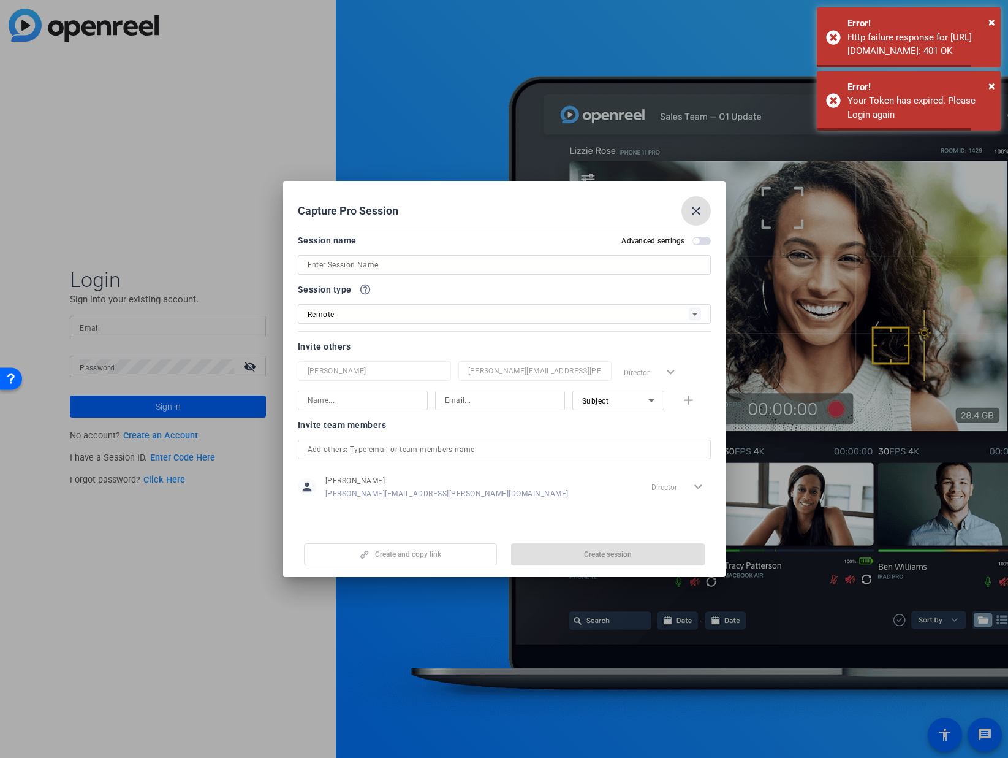 The width and height of the screenshot is (1008, 758). Describe the element at coordinates (653, 241) in the screenshot. I see `h2: Advanced settings` at that location.